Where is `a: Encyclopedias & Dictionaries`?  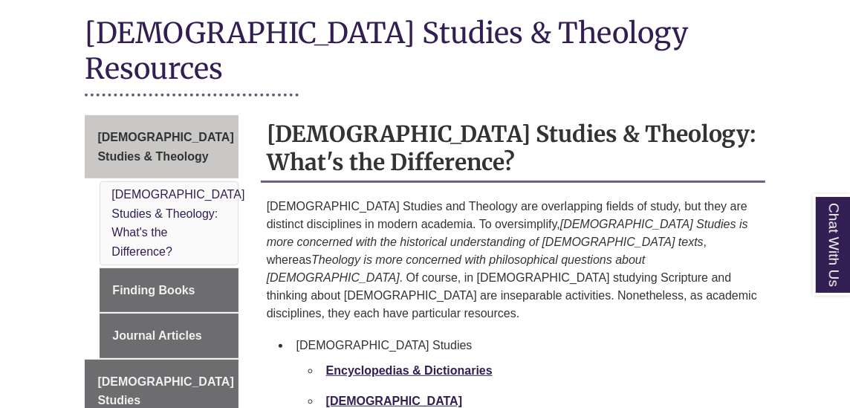
a: Encyclopedias & Dictionaries is located at coordinates (409, 370).